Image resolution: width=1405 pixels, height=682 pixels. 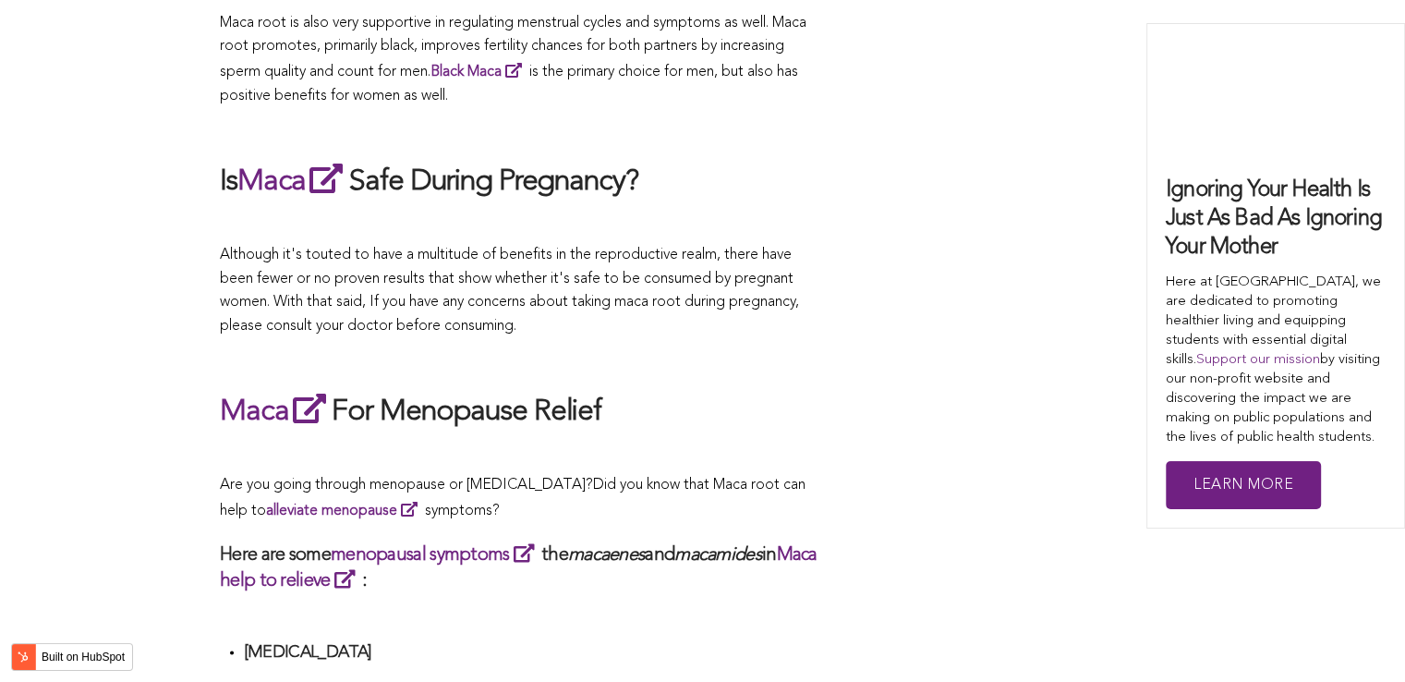 I want to click on button: Built on HubSpot, so click(x=72, y=657).